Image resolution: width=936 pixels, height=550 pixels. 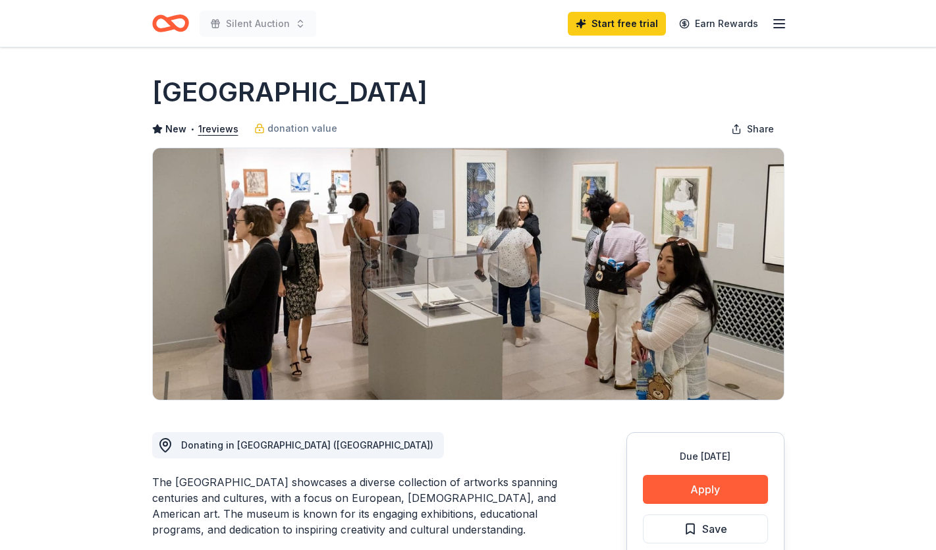 I want to click on a: Start free trial, so click(x=616, y=24).